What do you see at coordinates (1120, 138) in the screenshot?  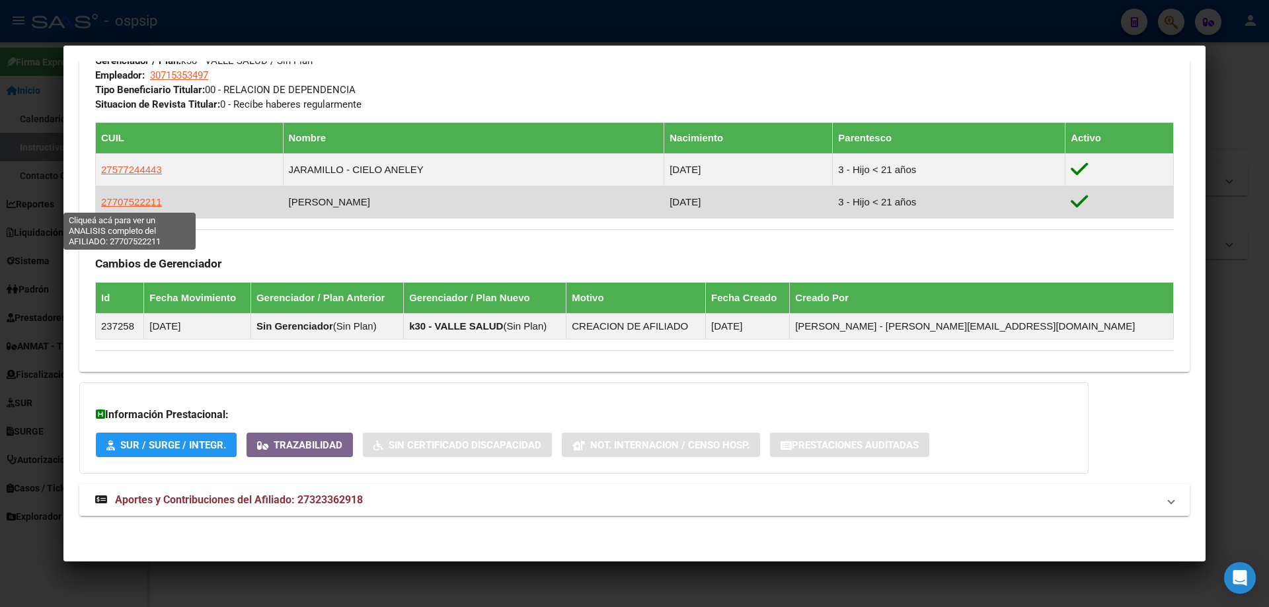 I see `th: Activo` at bounding box center [1120, 138].